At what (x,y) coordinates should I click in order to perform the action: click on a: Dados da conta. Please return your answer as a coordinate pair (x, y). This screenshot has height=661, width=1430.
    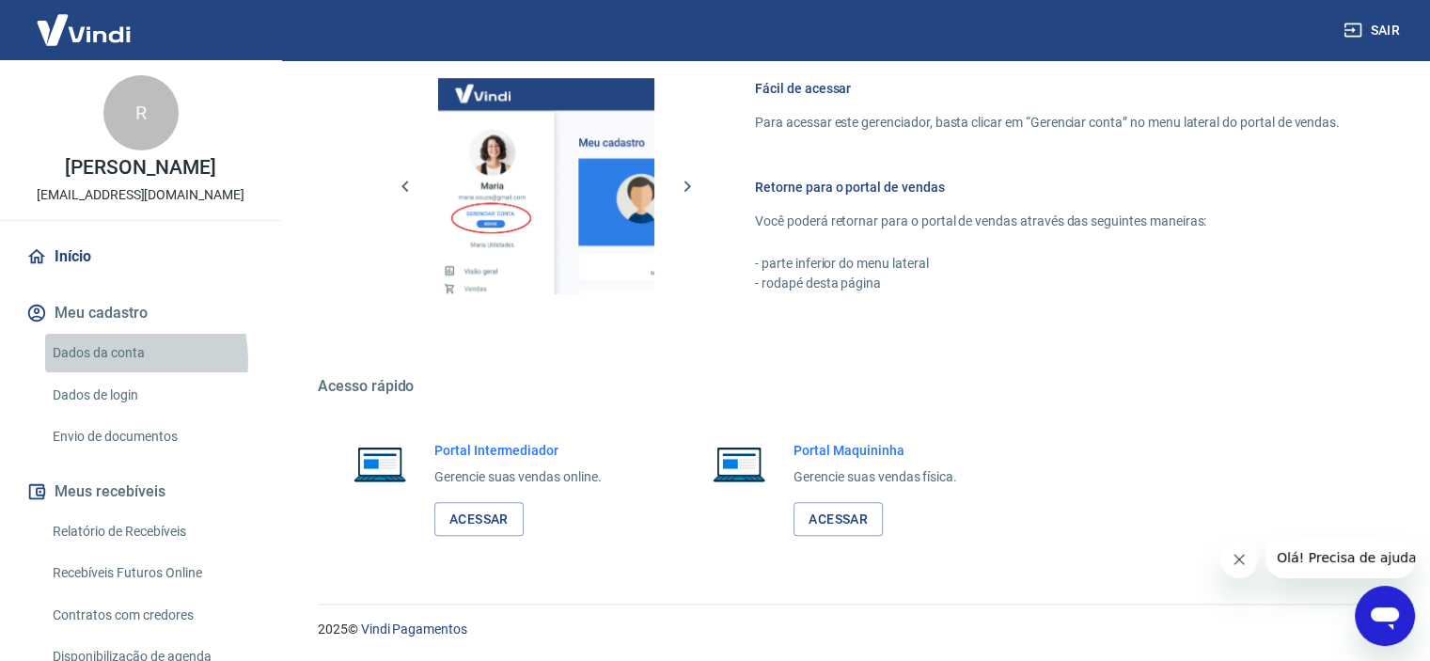
    Looking at the image, I should click on (151, 353).